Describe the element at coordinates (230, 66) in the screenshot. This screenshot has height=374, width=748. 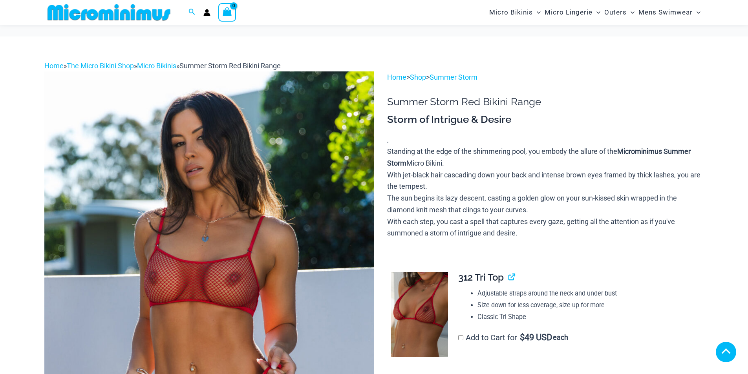
I see `span: Summer Storm Red Bikini Range` at that location.